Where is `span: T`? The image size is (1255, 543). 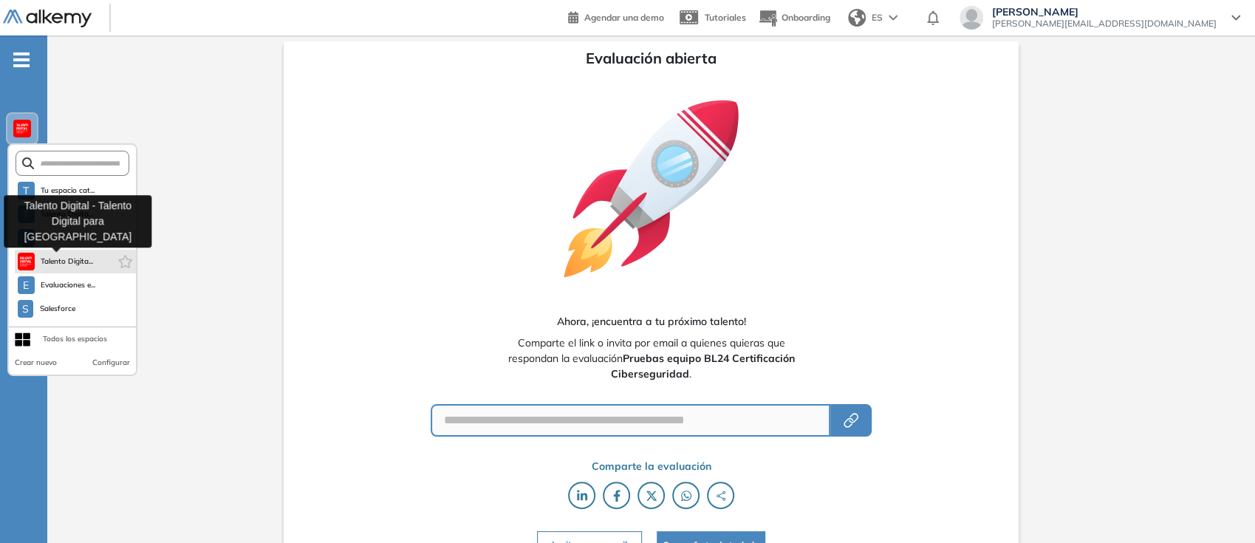 span: T is located at coordinates (26, 191).